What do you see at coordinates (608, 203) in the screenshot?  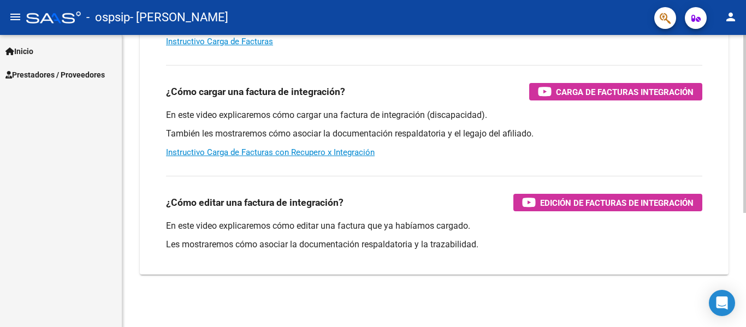 I see `button: Edición de Facturas de integración` at bounding box center [608, 203].